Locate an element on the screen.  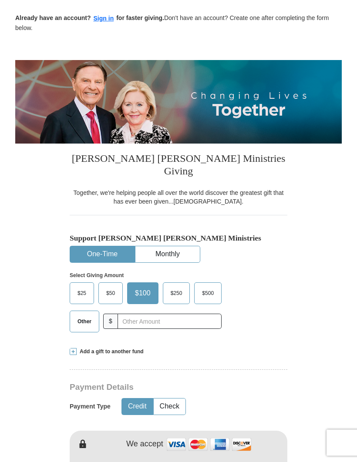
span: $500 is located at coordinates (208, 294).